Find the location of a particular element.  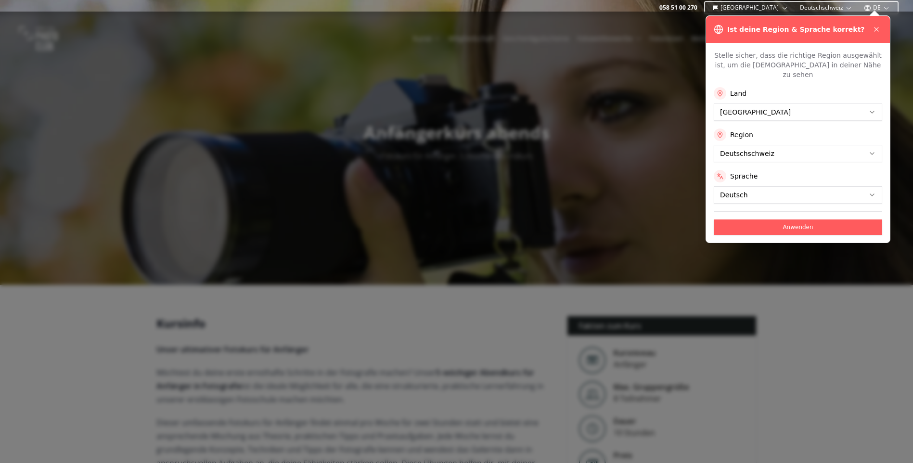

label: Sprache is located at coordinates (744, 176).